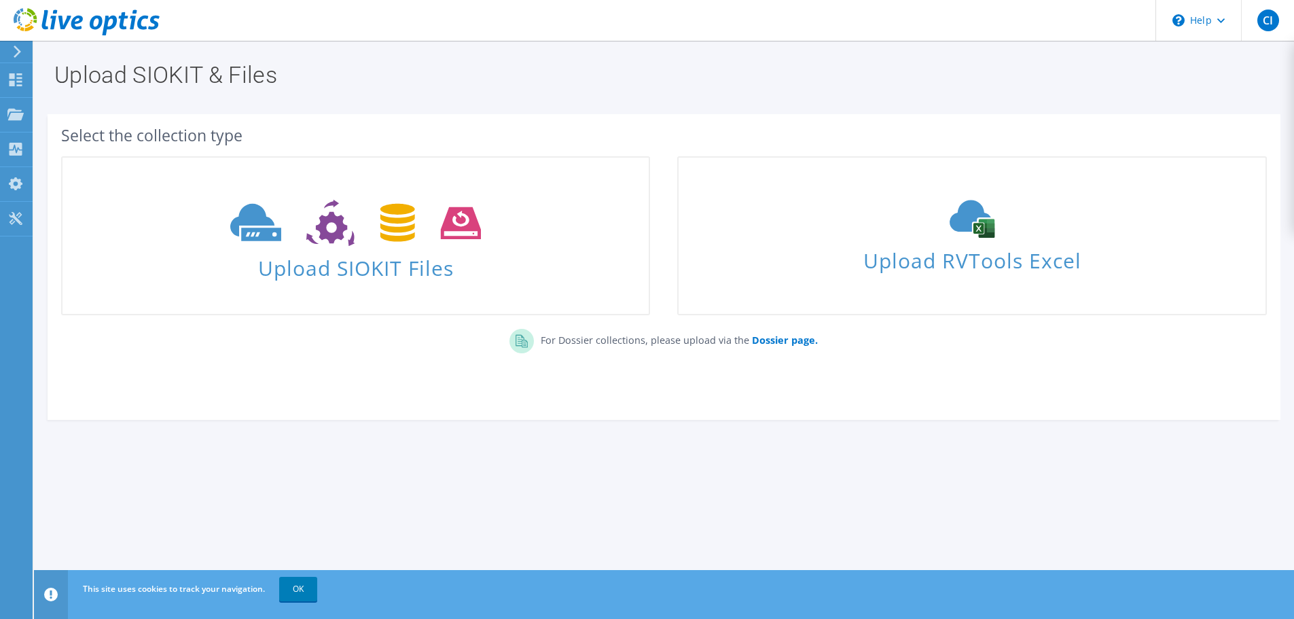 This screenshot has width=1294, height=619. Describe the element at coordinates (355, 263) in the screenshot. I see `span: Upload SIOKIT Files` at that location.